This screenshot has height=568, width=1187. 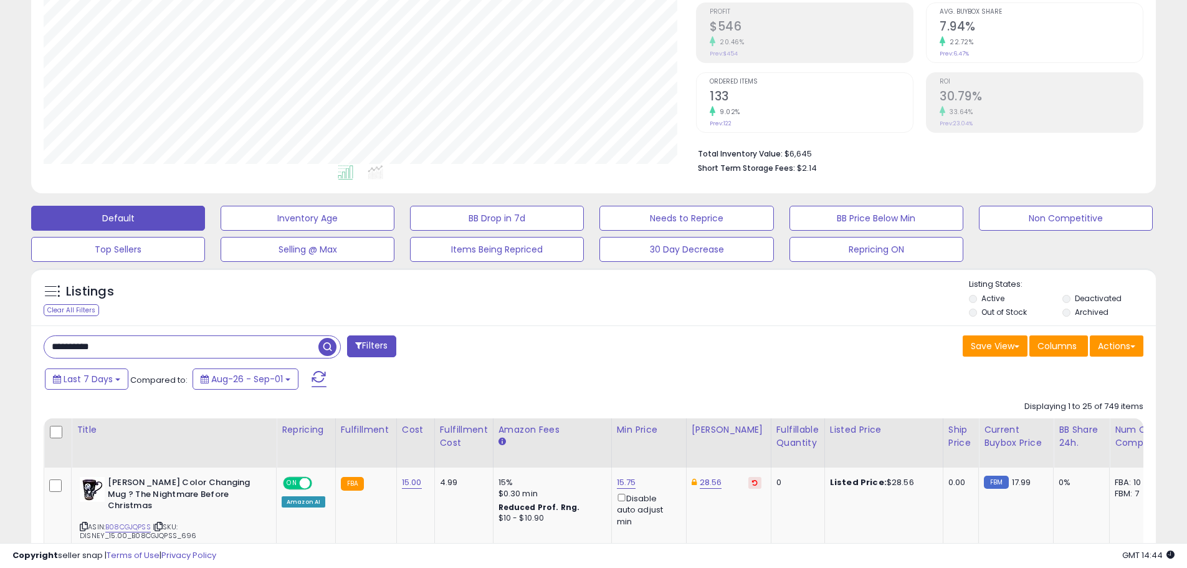 I want to click on span: ON, so click(x=292, y=483).